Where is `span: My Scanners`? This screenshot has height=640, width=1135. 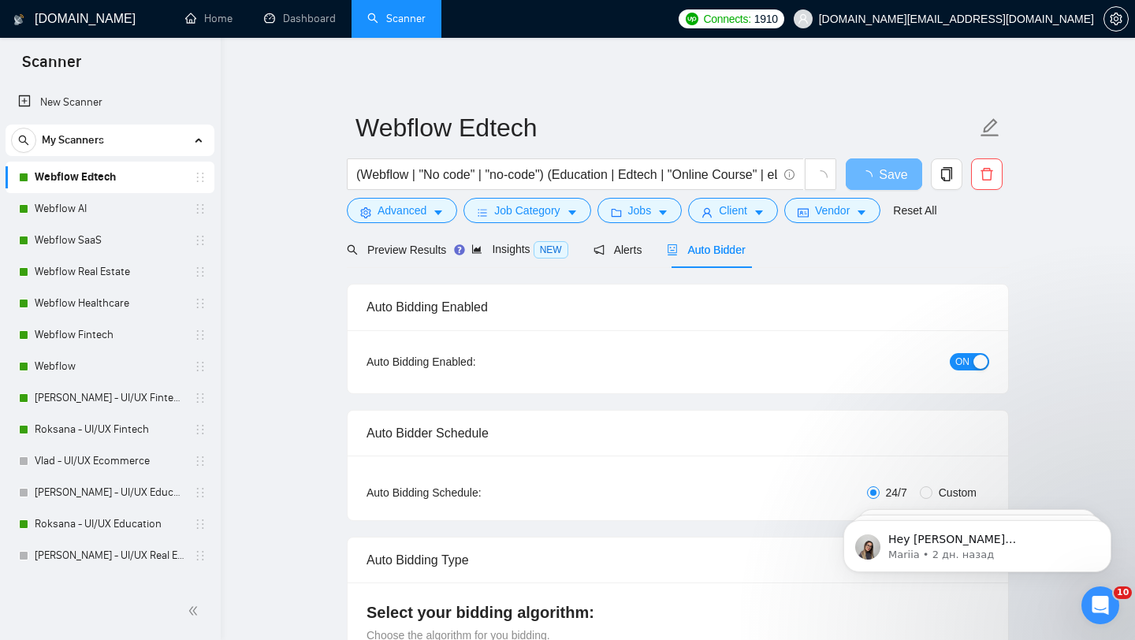
span: My Scanners is located at coordinates (73, 140).